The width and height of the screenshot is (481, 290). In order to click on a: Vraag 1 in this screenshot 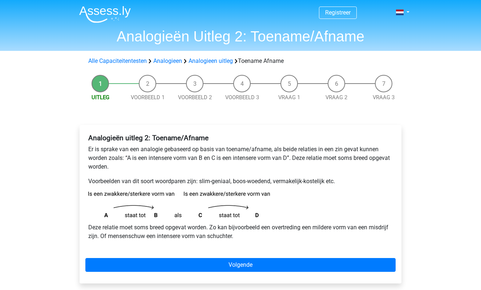, I will do `click(289, 97)`.